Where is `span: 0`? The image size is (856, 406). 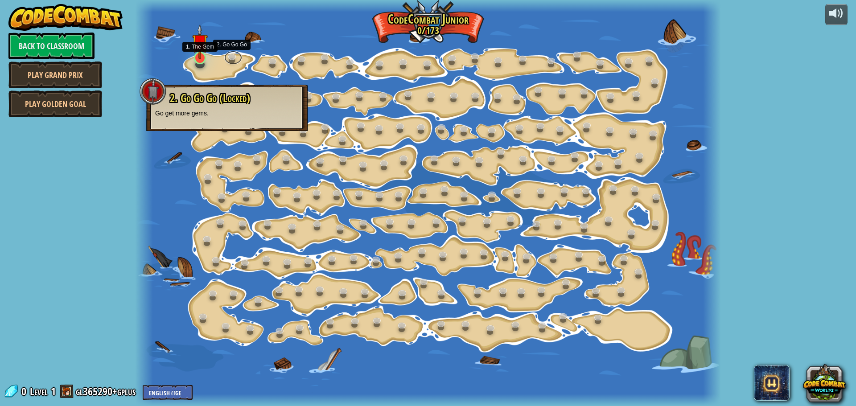 span: 0 is located at coordinates (25, 391).